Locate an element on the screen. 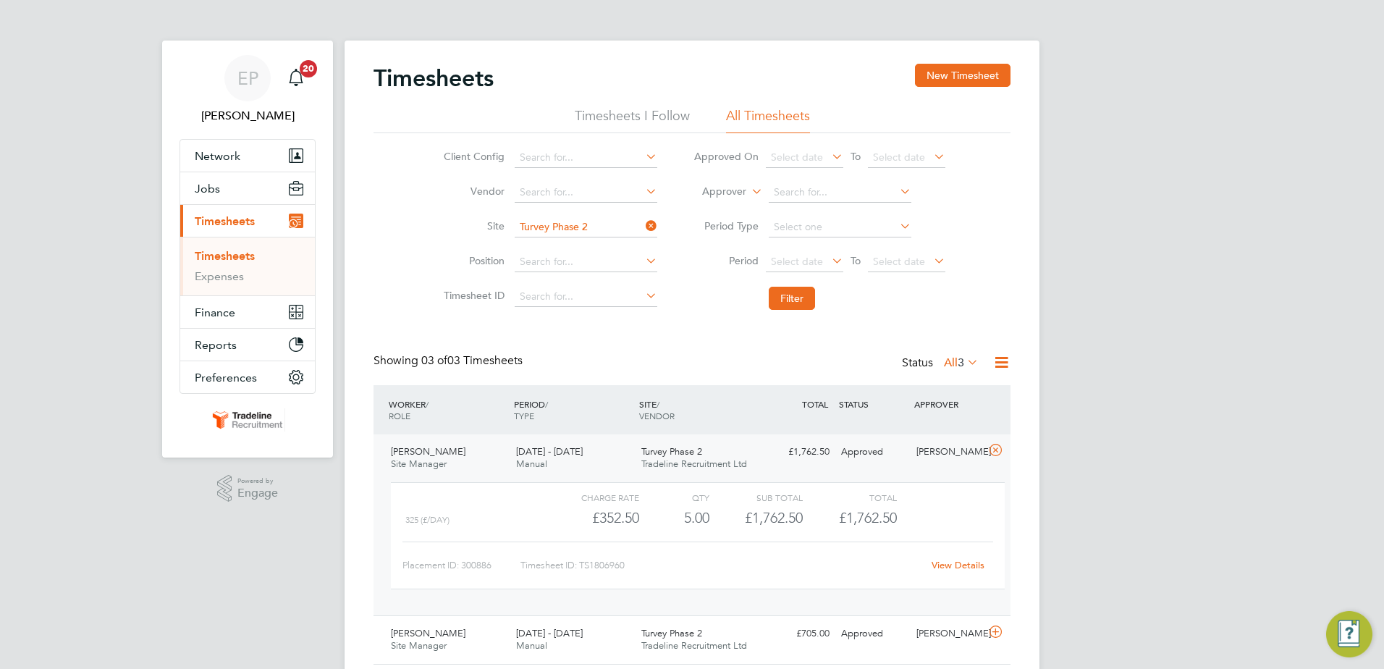 This screenshot has height=669, width=1384. div: 5.00 is located at coordinates (674, 518).